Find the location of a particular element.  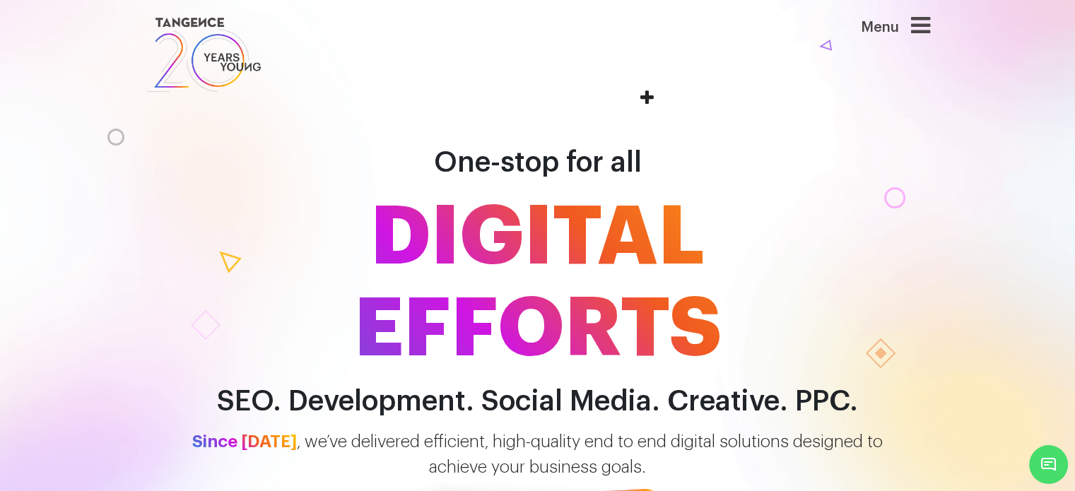

div: Chat Widget is located at coordinates (1048, 464).